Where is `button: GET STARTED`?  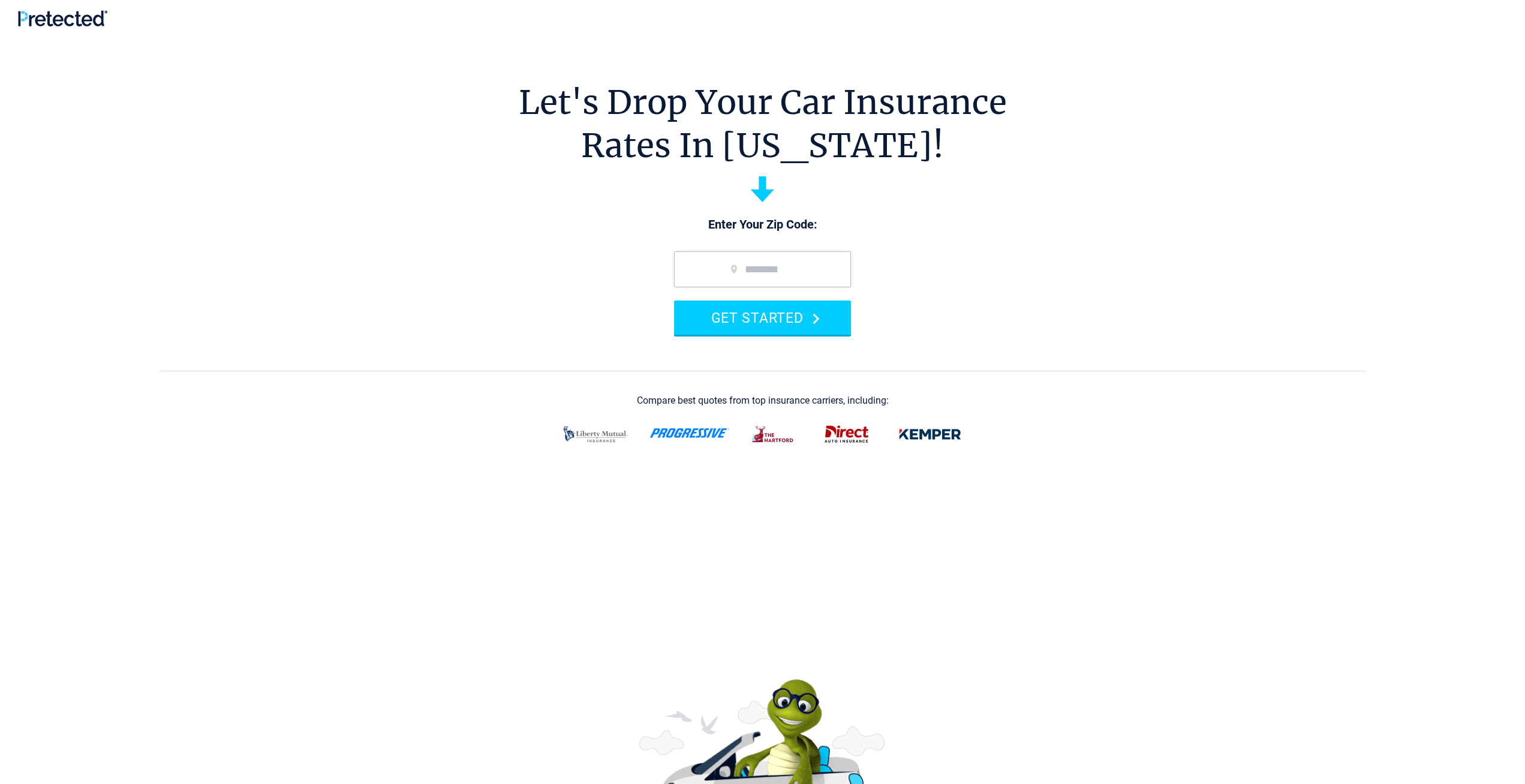
button: GET STARTED is located at coordinates (762, 317).